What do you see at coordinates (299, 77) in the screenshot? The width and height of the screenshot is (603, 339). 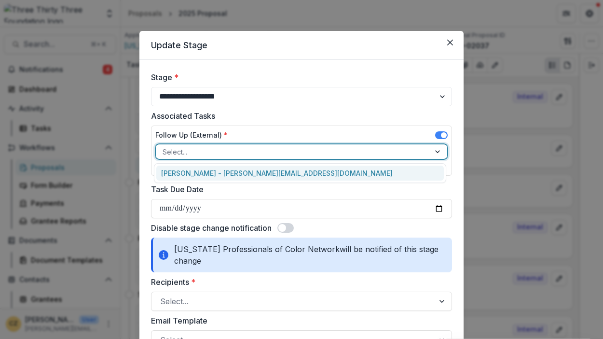 I see `label: Stage` at bounding box center [299, 77].